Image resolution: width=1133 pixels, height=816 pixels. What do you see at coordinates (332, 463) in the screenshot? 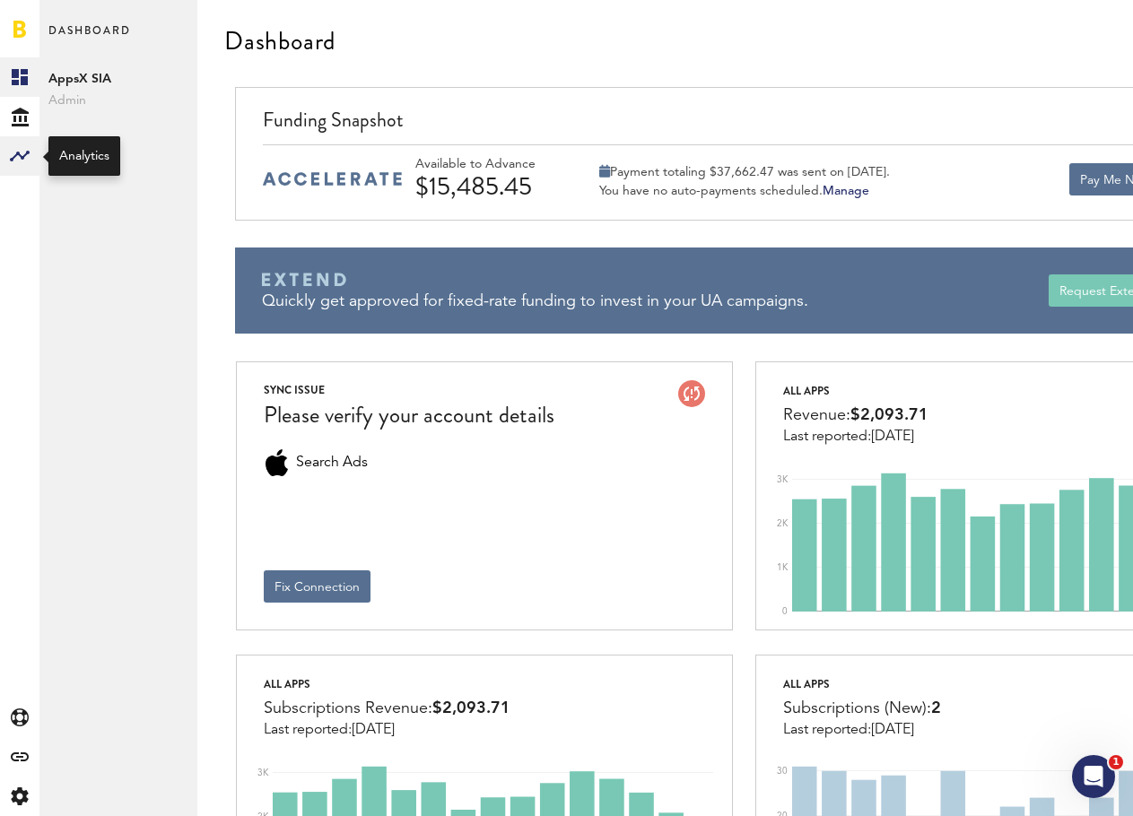
I see `span: Search Ads` at bounding box center [332, 463].